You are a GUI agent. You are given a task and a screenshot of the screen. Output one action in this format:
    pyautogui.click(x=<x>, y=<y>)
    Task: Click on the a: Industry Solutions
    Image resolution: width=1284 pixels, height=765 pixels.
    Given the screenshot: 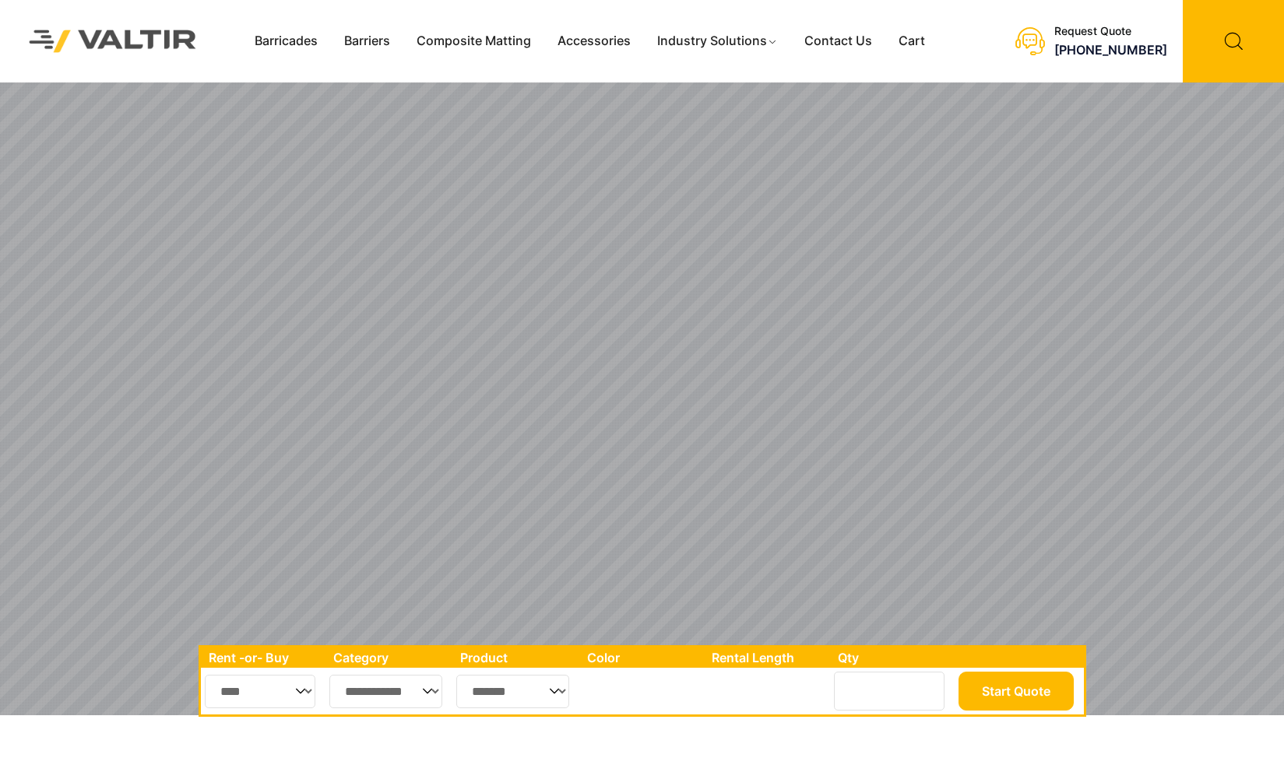 What is the action you would take?
    pyautogui.click(x=717, y=41)
    